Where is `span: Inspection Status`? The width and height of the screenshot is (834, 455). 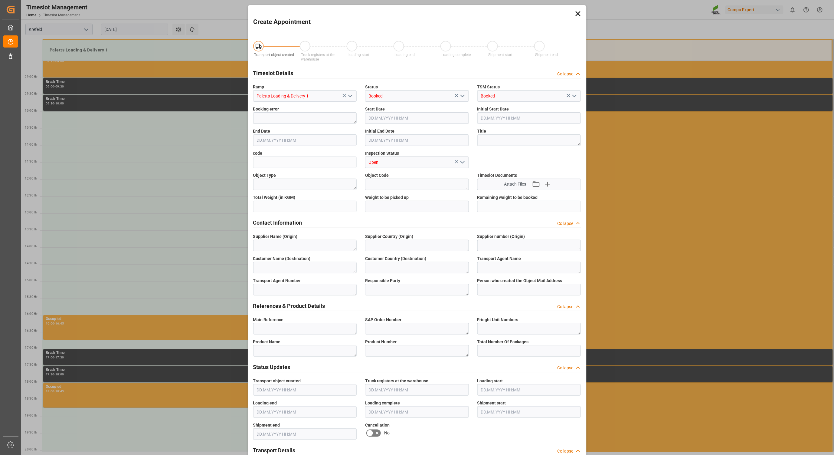 span: Inspection Status is located at coordinates (382, 153).